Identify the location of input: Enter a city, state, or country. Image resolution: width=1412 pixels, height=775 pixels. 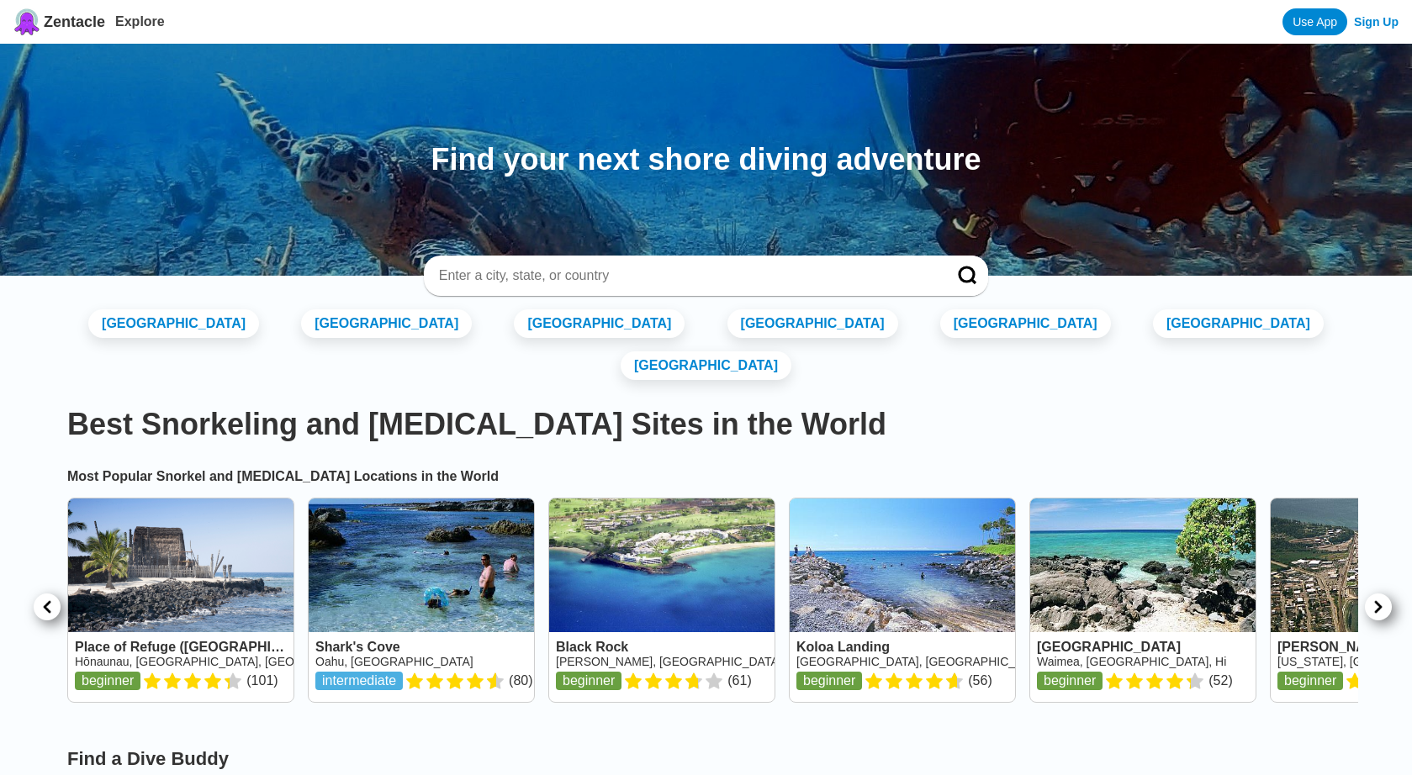
(686, 276).